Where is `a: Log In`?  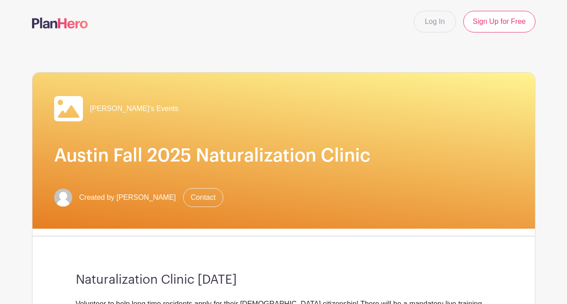 a: Log In is located at coordinates (435, 22).